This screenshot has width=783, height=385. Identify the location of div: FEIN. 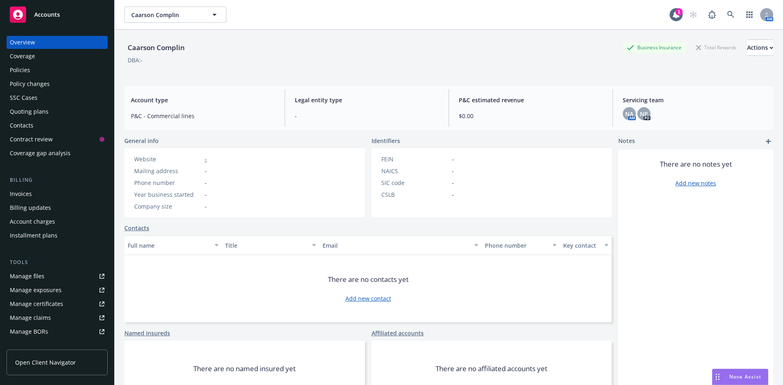
(415, 159).